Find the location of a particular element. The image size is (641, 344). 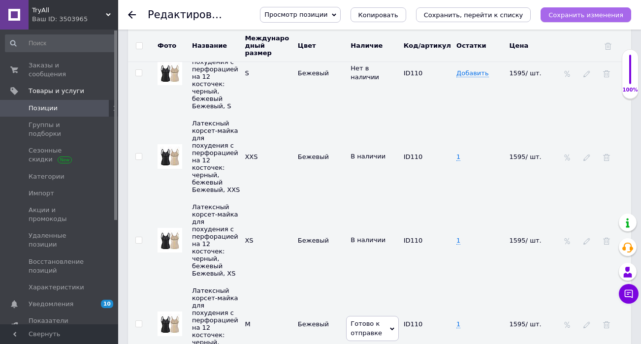

span: Уведомления is located at coordinates (51, 304).